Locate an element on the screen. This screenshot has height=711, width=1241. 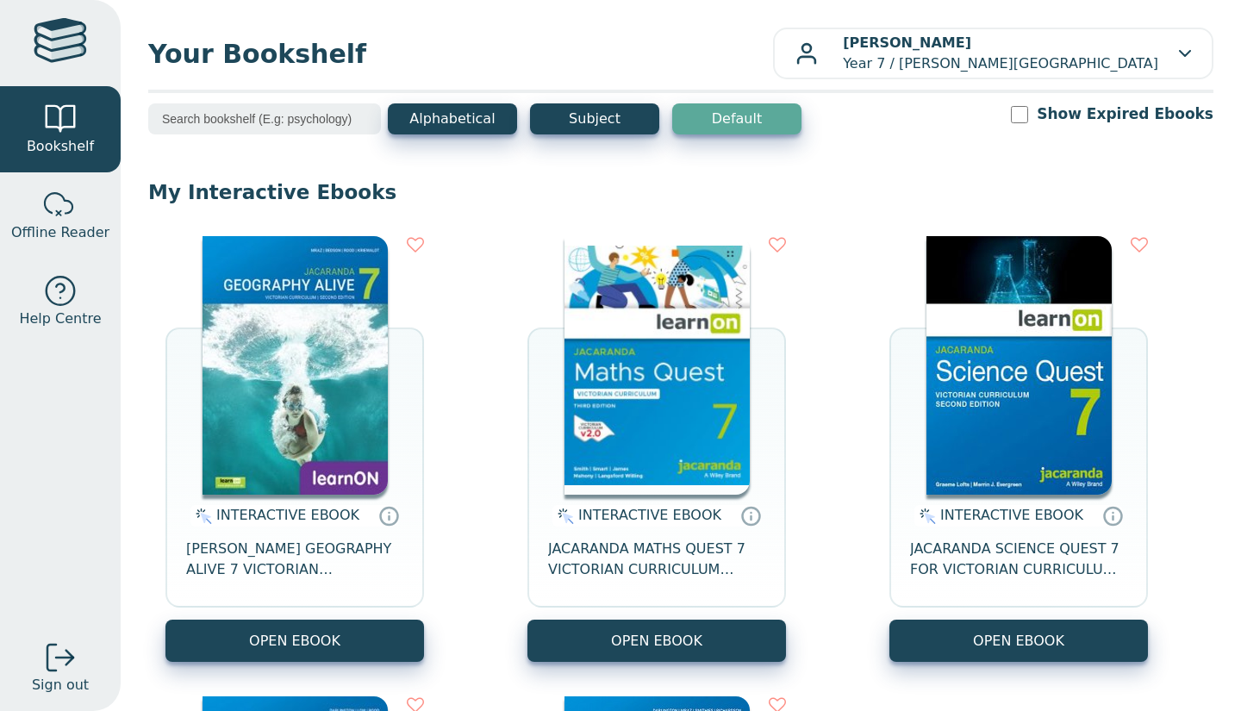
span: JACARANDA SCIENCE QUEST 7 FOR VICTORIAN CURRICULUM LEARNON 2E EBOOK is located at coordinates (1018, 559).